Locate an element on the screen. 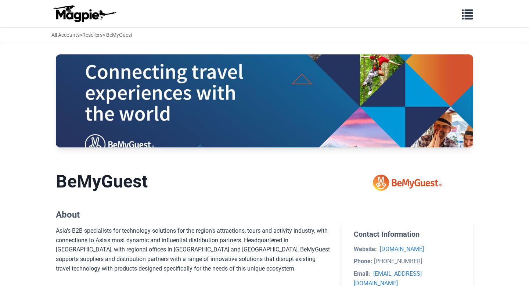 The width and height of the screenshot is (529, 286). a: Resellers is located at coordinates (92, 35).